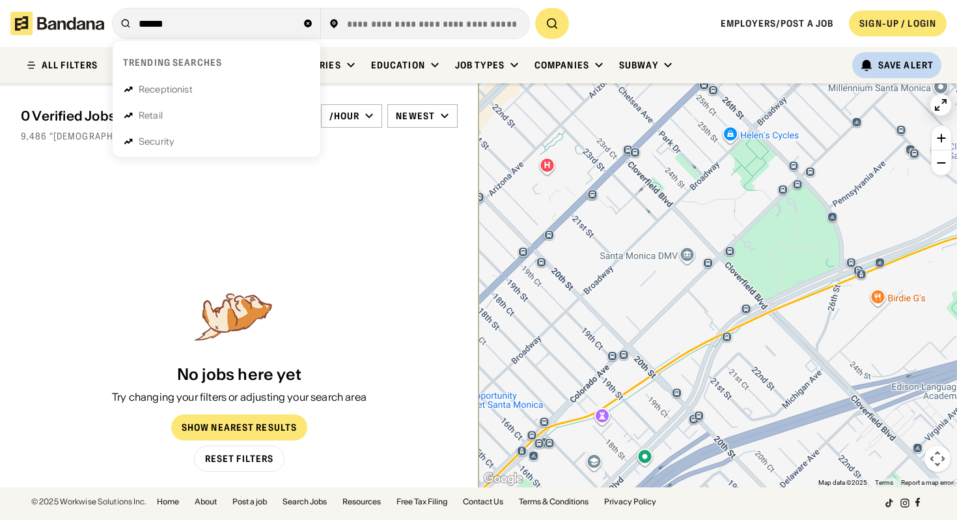  What do you see at coordinates (885, 482) in the screenshot?
I see `a: Terms (opens in new tab)` at bounding box center [885, 482].